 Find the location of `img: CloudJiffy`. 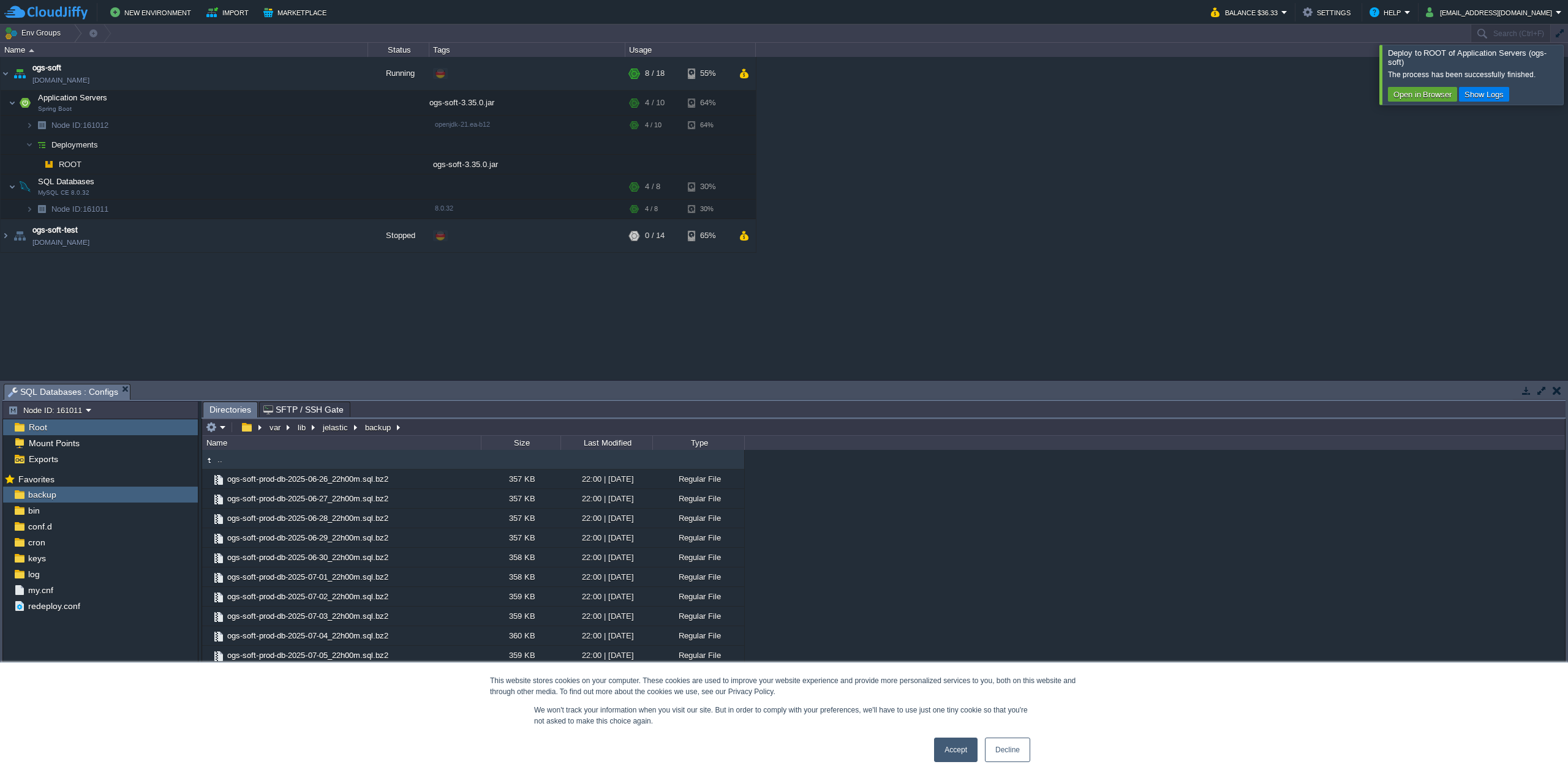

img: CloudJiffy is located at coordinates (46, 12).